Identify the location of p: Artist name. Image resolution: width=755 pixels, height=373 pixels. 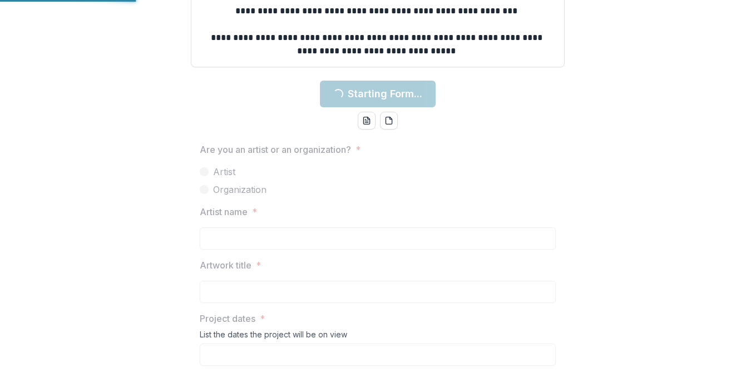
(224, 212).